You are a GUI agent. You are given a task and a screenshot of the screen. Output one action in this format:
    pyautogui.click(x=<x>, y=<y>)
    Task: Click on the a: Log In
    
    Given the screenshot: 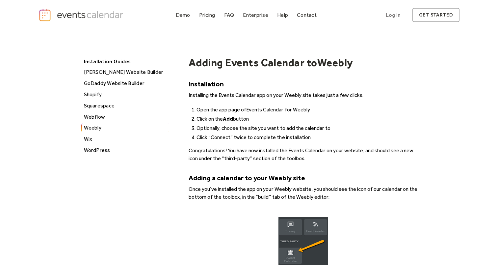 What is the action you would take?
    pyautogui.click(x=393, y=15)
    